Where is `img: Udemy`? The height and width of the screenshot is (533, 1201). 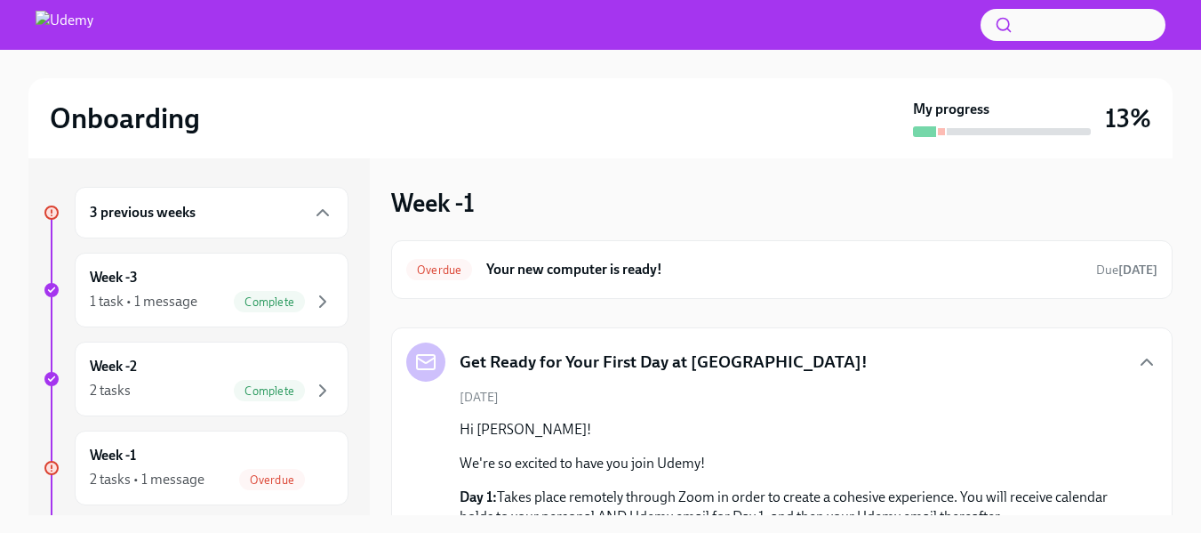 img: Udemy is located at coordinates (64, 25).